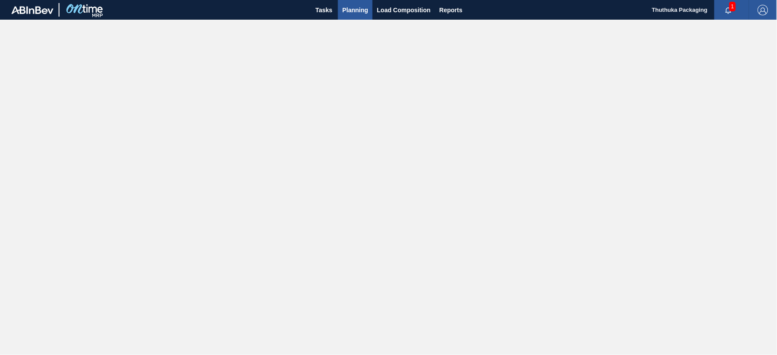 The height and width of the screenshot is (355, 777). I want to click on span: Tasks, so click(324, 10).